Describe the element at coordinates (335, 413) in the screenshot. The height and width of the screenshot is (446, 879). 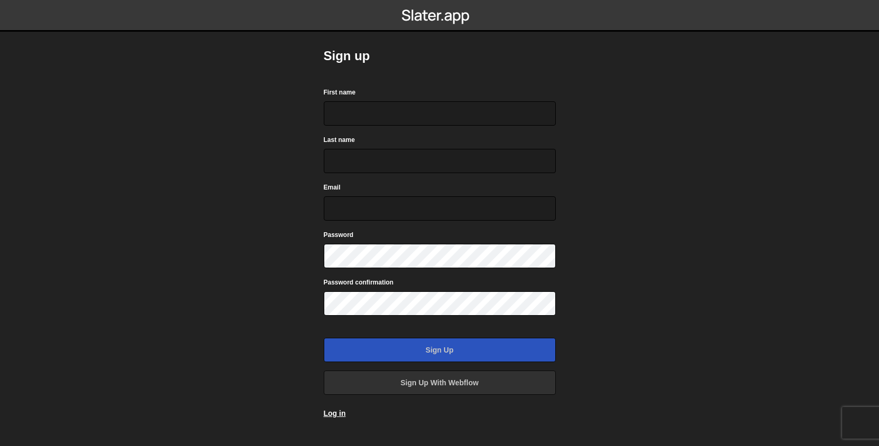
I see `a: Log in` at that location.